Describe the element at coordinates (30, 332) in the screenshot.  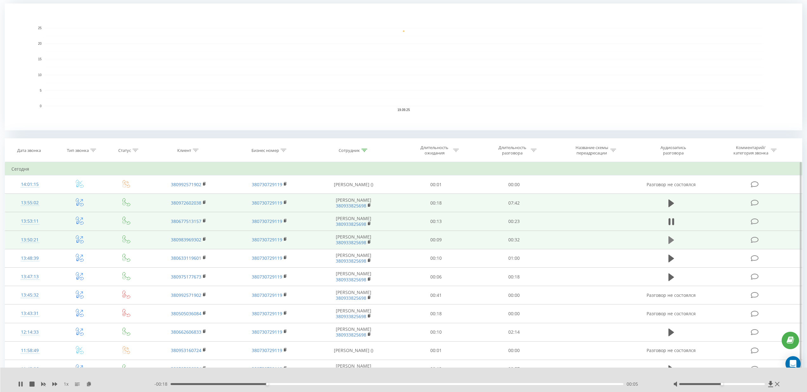
I see `div: 12:14:33` at that location.